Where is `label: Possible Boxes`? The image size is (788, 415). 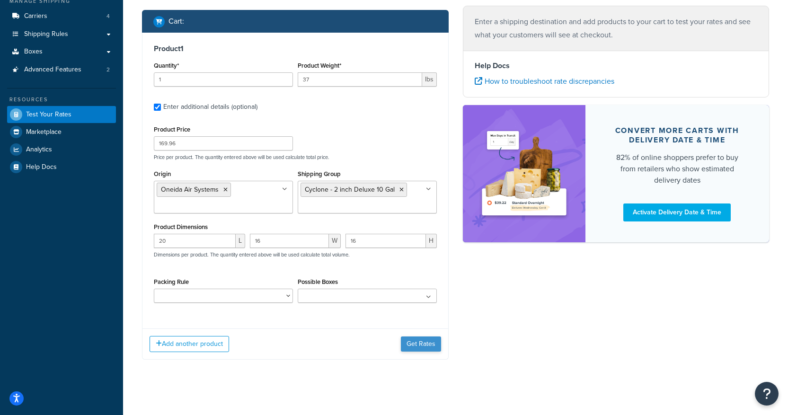 label: Possible Boxes is located at coordinates (317, 282).